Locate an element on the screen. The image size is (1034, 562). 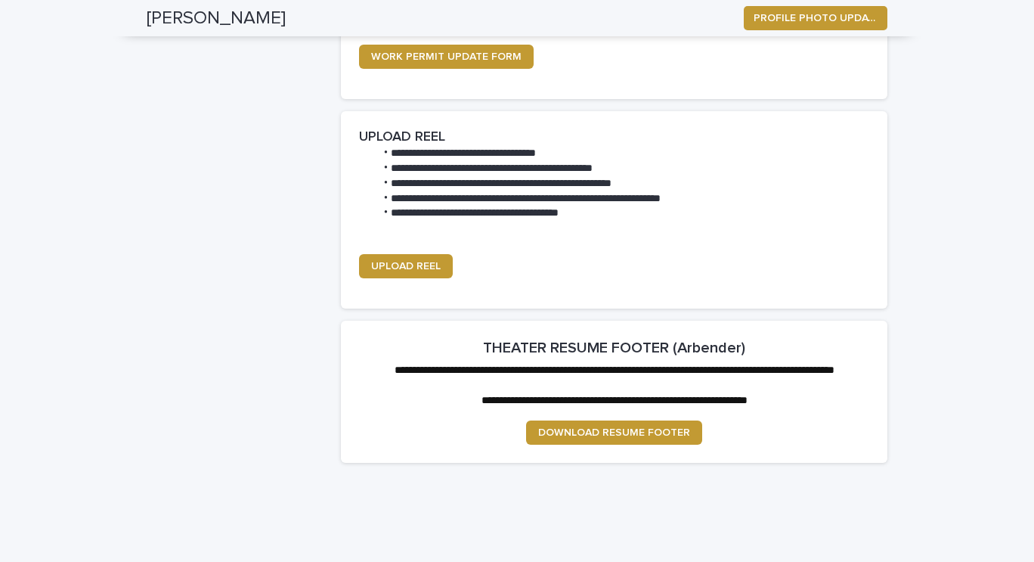
span: WORK PERMIT UPDATE FORM is located at coordinates (446, 57).